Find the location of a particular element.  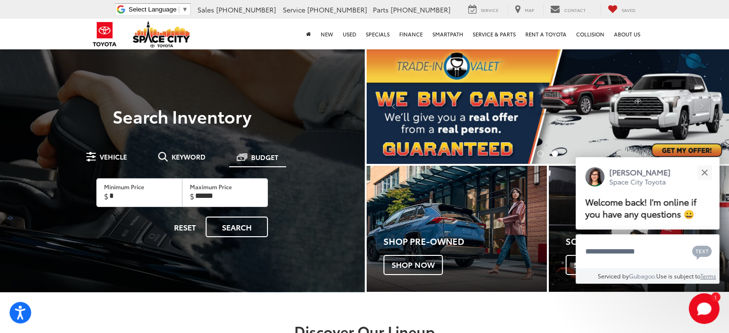

a: Home is located at coordinates (309, 34).